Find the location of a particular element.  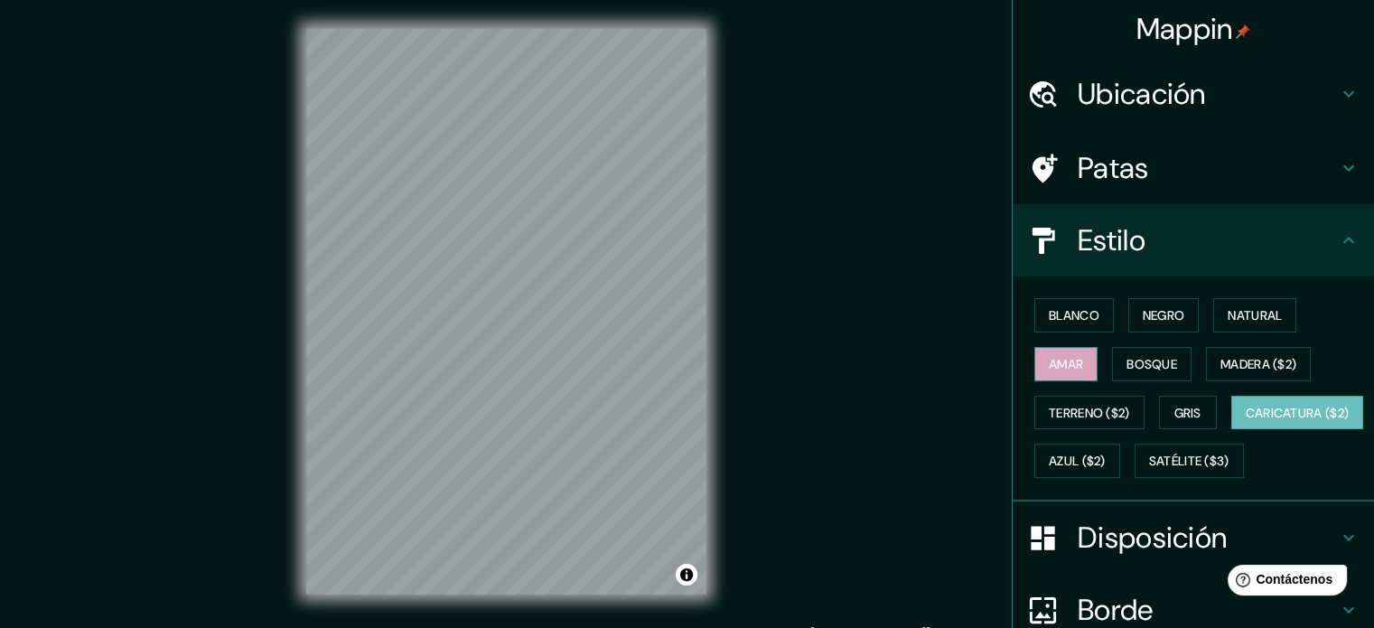

font: Satélite ($3) is located at coordinates (1189, 462).